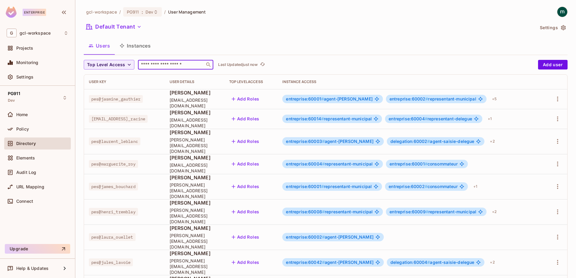 This screenshot has height=278, width=576. What do you see at coordinates (26, 158) in the screenshot?
I see `span: Elements` at bounding box center [26, 158].